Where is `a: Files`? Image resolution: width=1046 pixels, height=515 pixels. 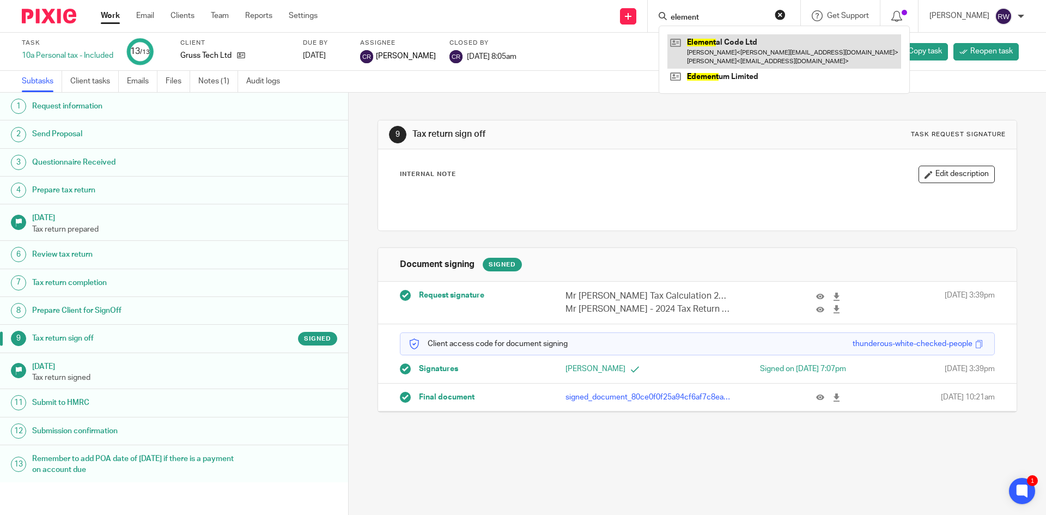 a: Files is located at coordinates (178, 81).